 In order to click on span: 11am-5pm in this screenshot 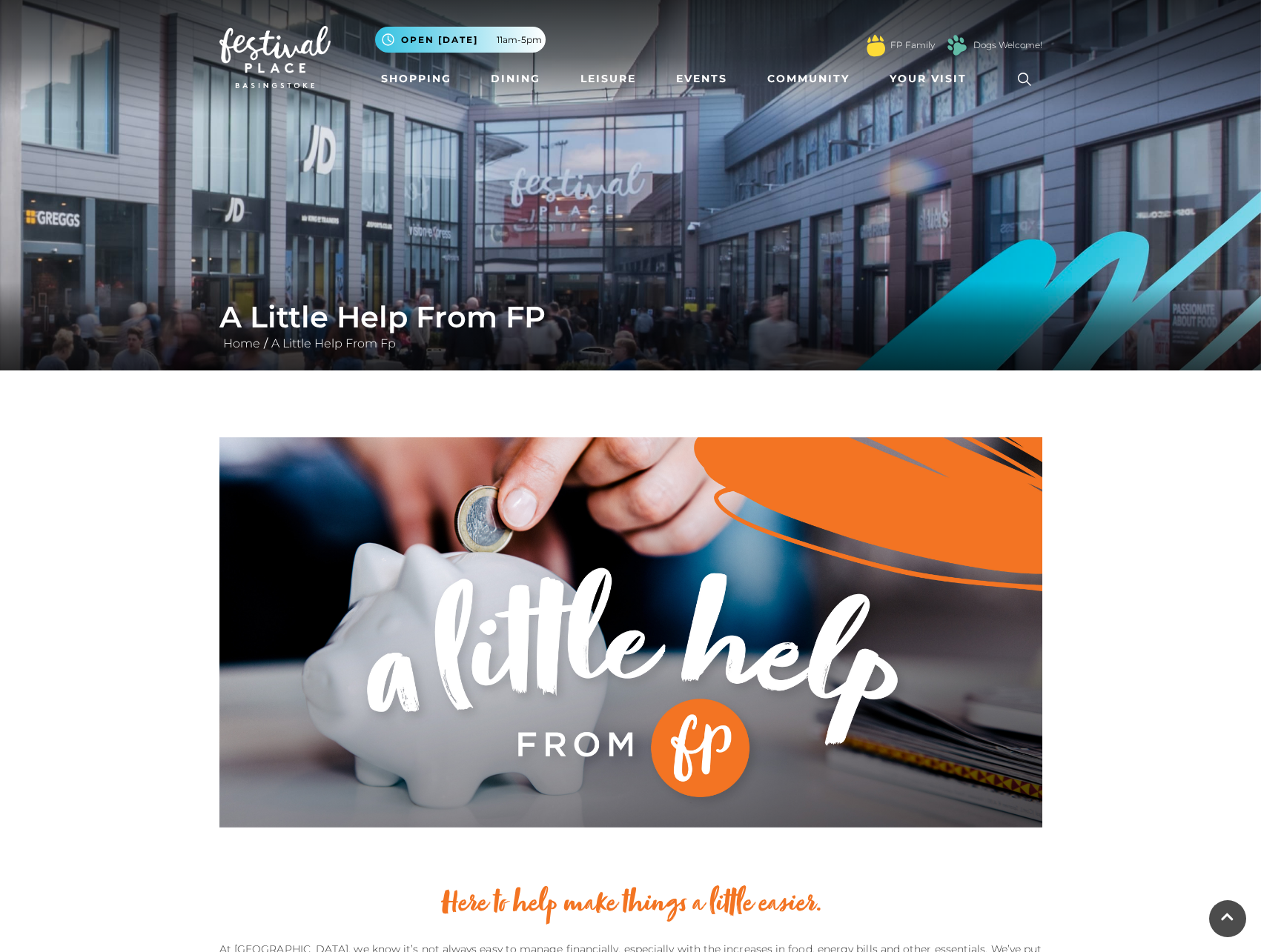, I will do `click(519, 40)`.